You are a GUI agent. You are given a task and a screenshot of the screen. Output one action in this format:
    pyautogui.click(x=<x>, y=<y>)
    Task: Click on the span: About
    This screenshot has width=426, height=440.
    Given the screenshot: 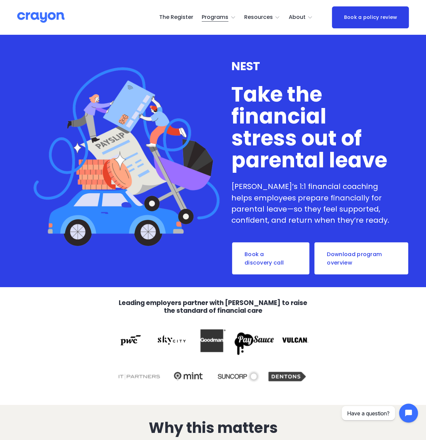 What is the action you would take?
    pyautogui.click(x=297, y=17)
    